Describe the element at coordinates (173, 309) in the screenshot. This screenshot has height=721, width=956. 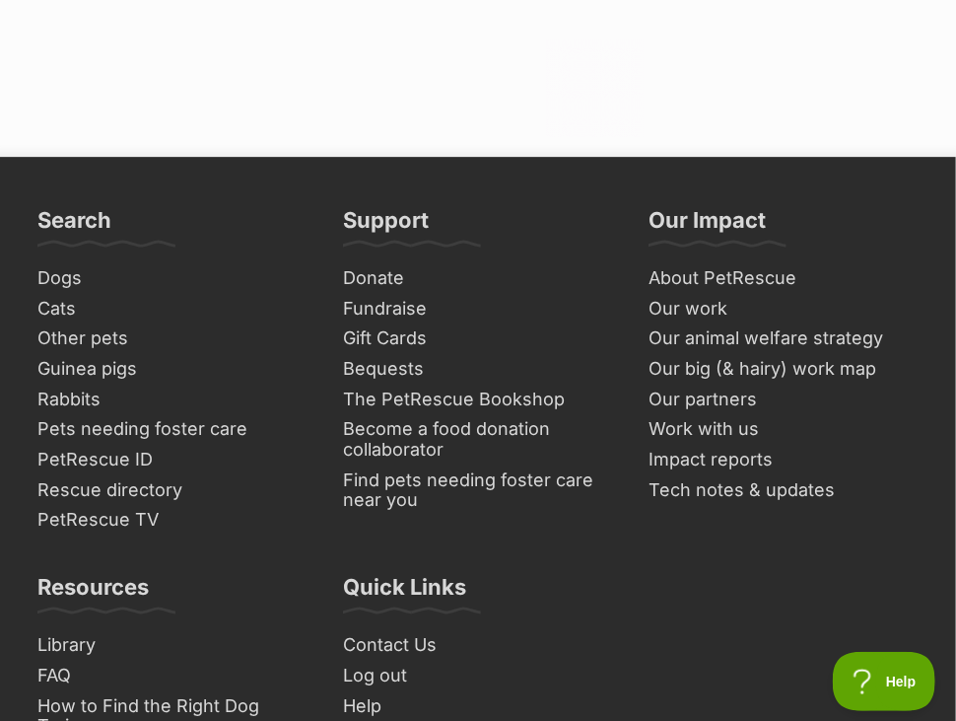
I see `a: Cats` at that location.